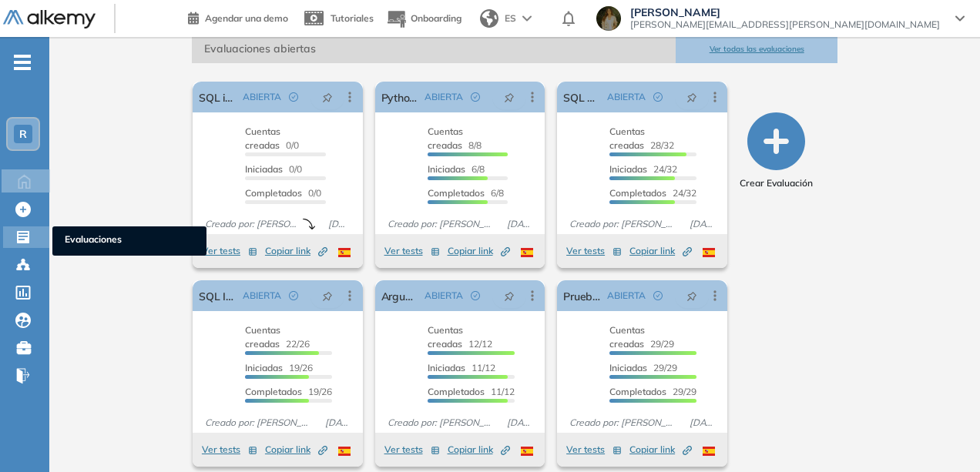  I want to click on a: Agendar una demo, so click(238, 17).